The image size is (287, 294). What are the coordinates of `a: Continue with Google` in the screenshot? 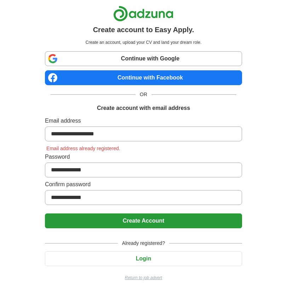 It's located at (143, 59).